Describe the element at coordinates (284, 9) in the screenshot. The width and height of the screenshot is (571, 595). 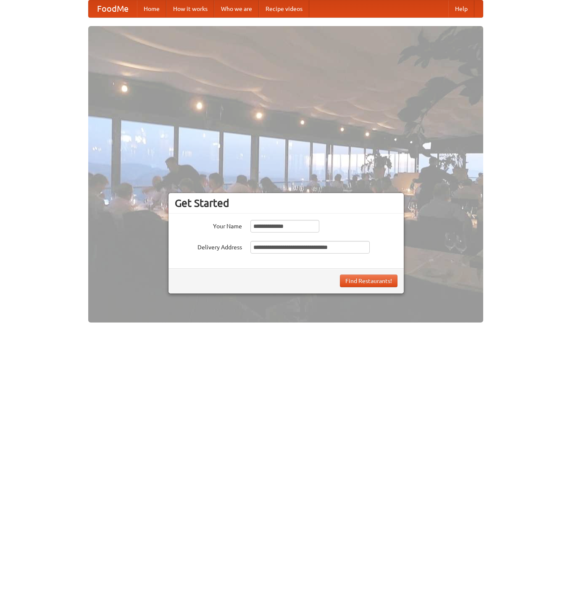
I see `a: Recipe videos` at that location.